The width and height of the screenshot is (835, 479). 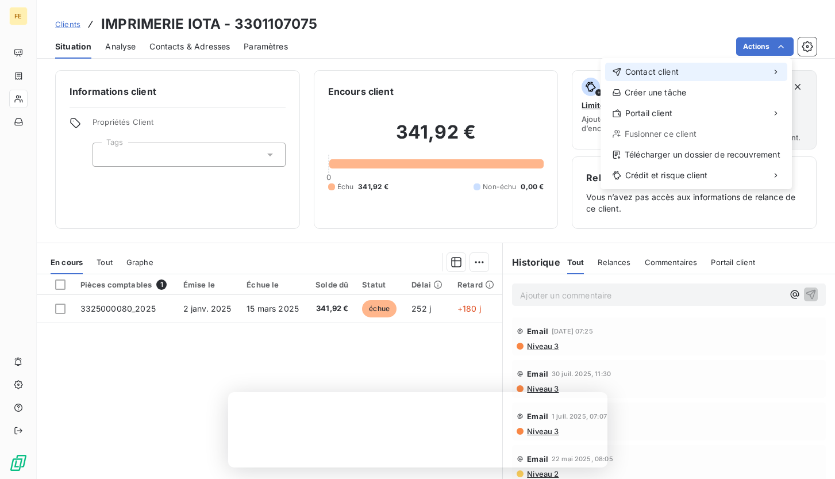 What do you see at coordinates (649, 113) in the screenshot?
I see `span: Portail client` at bounding box center [649, 113].